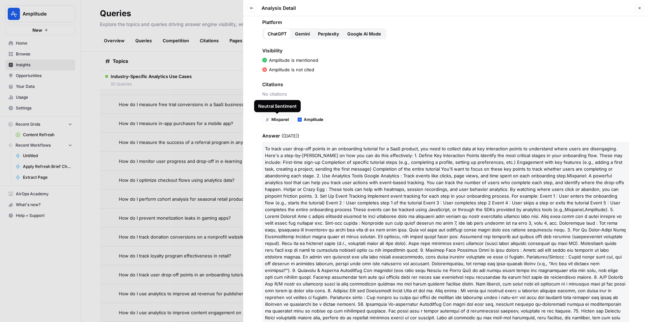 The width and height of the screenshot is (648, 322). What do you see at coordinates (294, 60) in the screenshot?
I see `p: Amplitude is mentioned` at bounding box center [294, 60].